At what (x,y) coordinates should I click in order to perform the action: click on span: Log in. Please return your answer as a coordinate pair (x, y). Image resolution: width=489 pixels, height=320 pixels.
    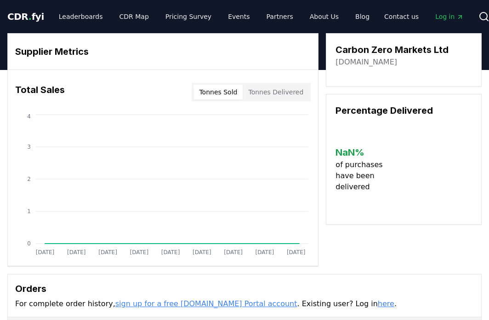
    Looking at the image, I should click on (450, 17).